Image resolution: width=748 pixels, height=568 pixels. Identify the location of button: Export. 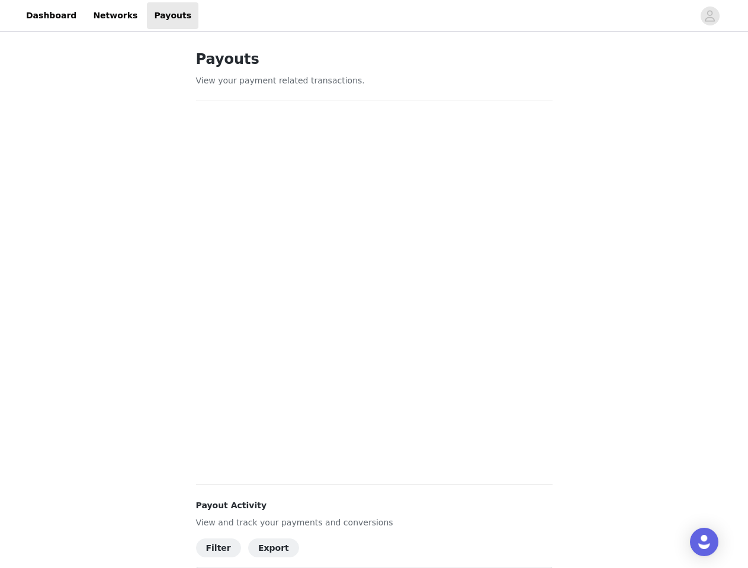
(274, 548).